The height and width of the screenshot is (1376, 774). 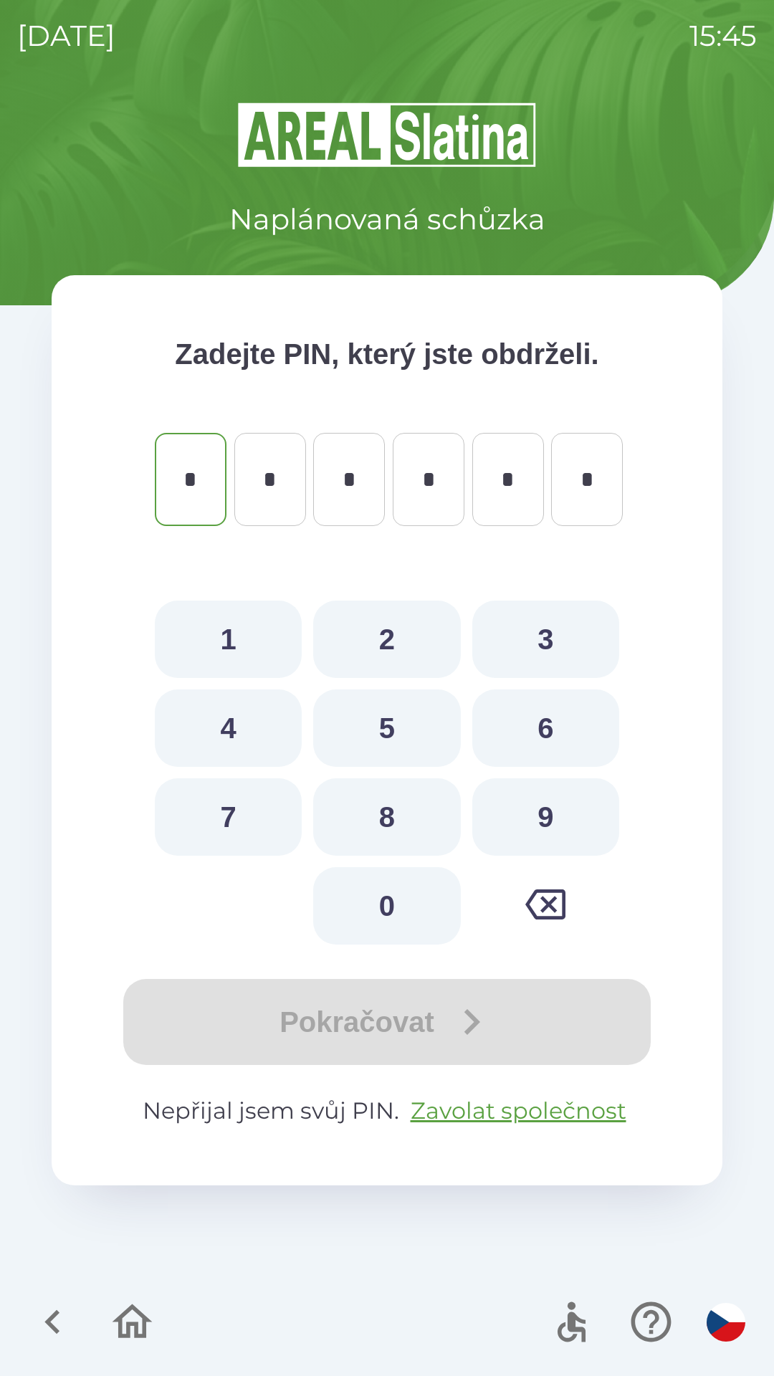 What do you see at coordinates (546, 817) in the screenshot?
I see `button: 9` at bounding box center [546, 817].